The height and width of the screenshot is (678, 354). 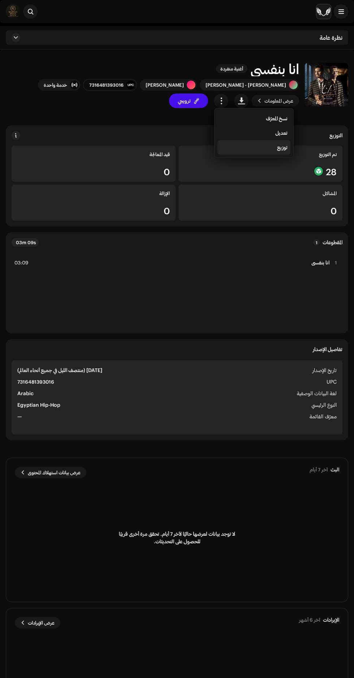 I want to click on span: تاريخ الإصدار, so click(x=325, y=370).